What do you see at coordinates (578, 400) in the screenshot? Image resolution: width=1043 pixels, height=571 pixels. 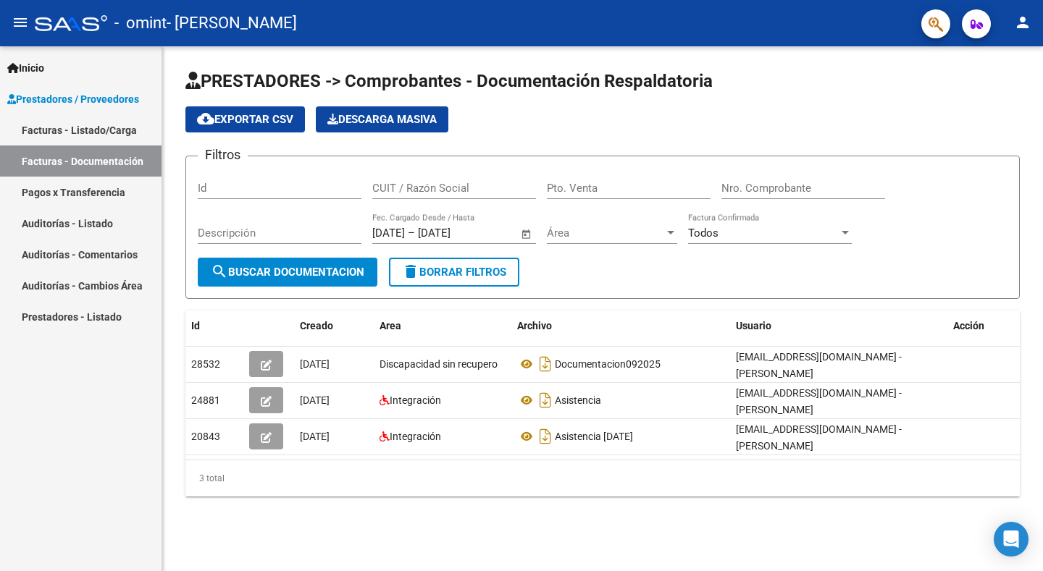 I see `span: Asistencia` at bounding box center [578, 400].